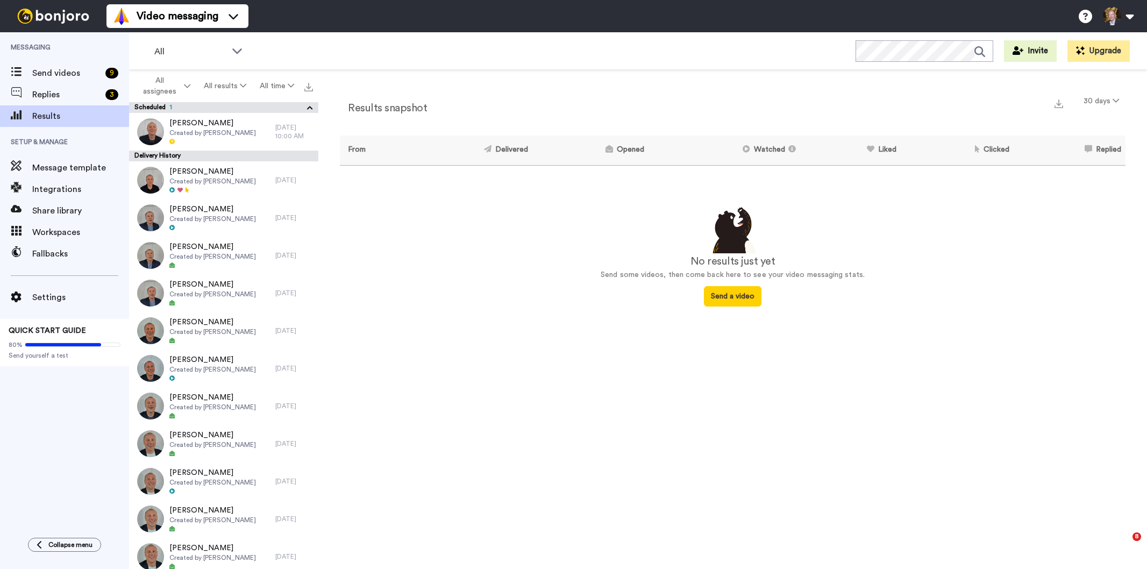  What do you see at coordinates (277, 86) in the screenshot?
I see `button: All time` at bounding box center [277, 86].